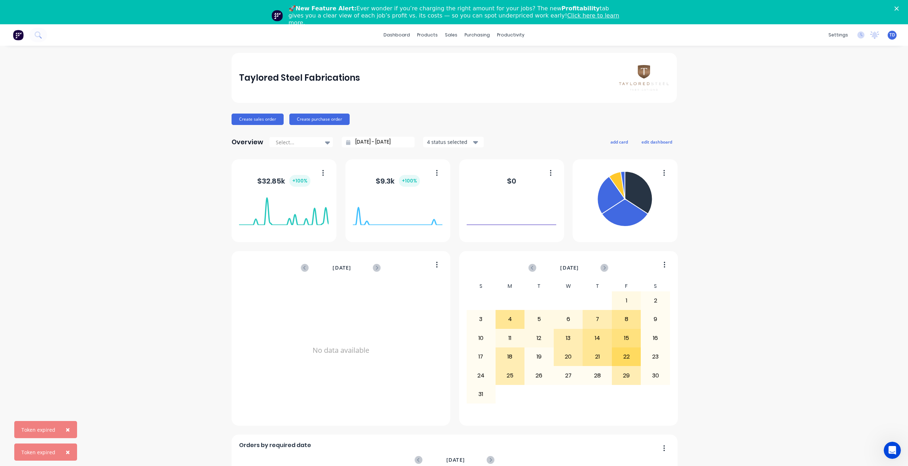  What do you see at coordinates (510, 338) in the screenshot?
I see `div: 11` at bounding box center [510, 338].